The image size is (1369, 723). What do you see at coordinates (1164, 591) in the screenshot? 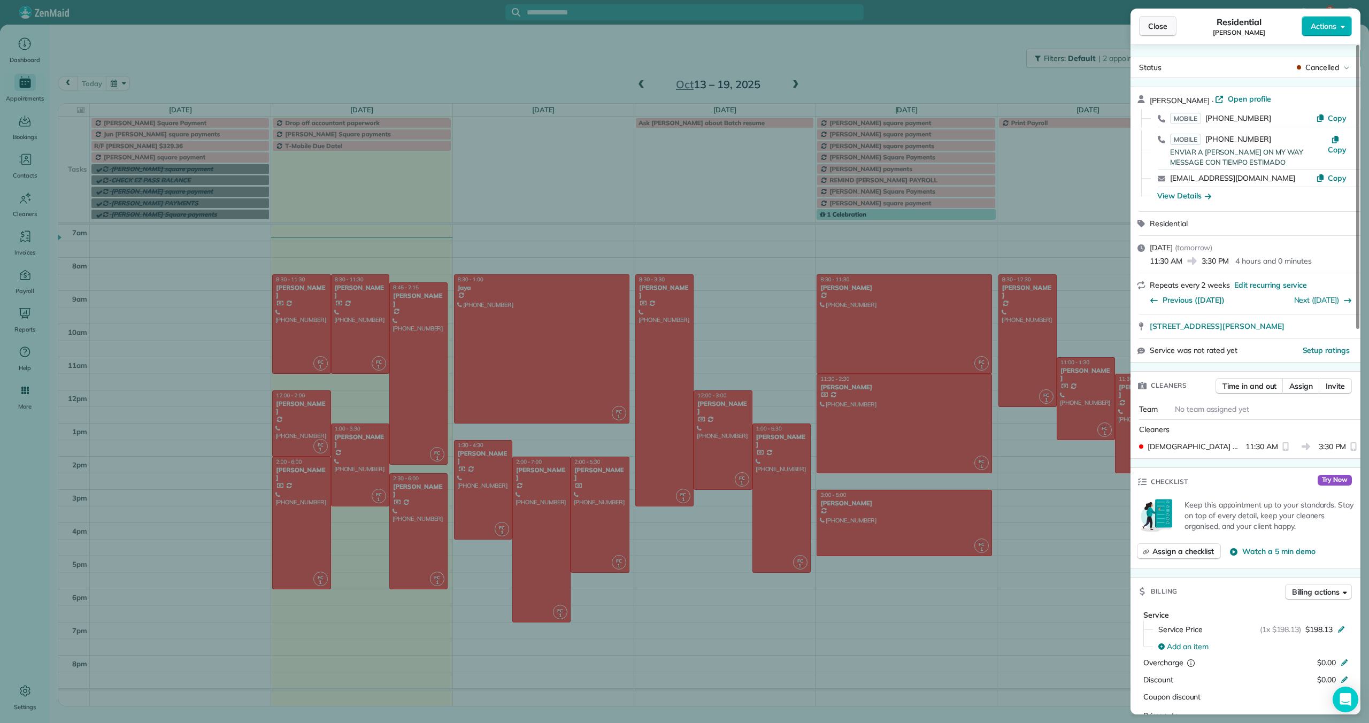
I see `span: Billing` at bounding box center [1164, 591].